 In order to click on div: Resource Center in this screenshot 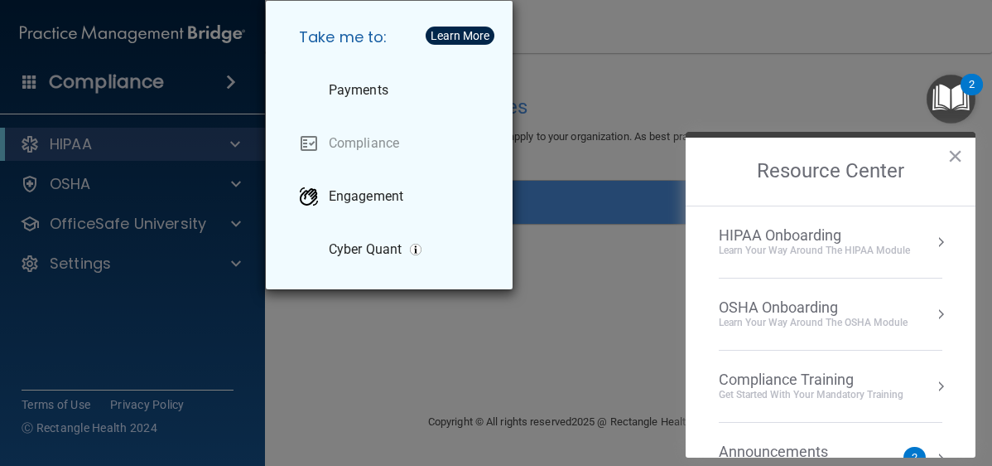, I will do `click(831, 294)`.